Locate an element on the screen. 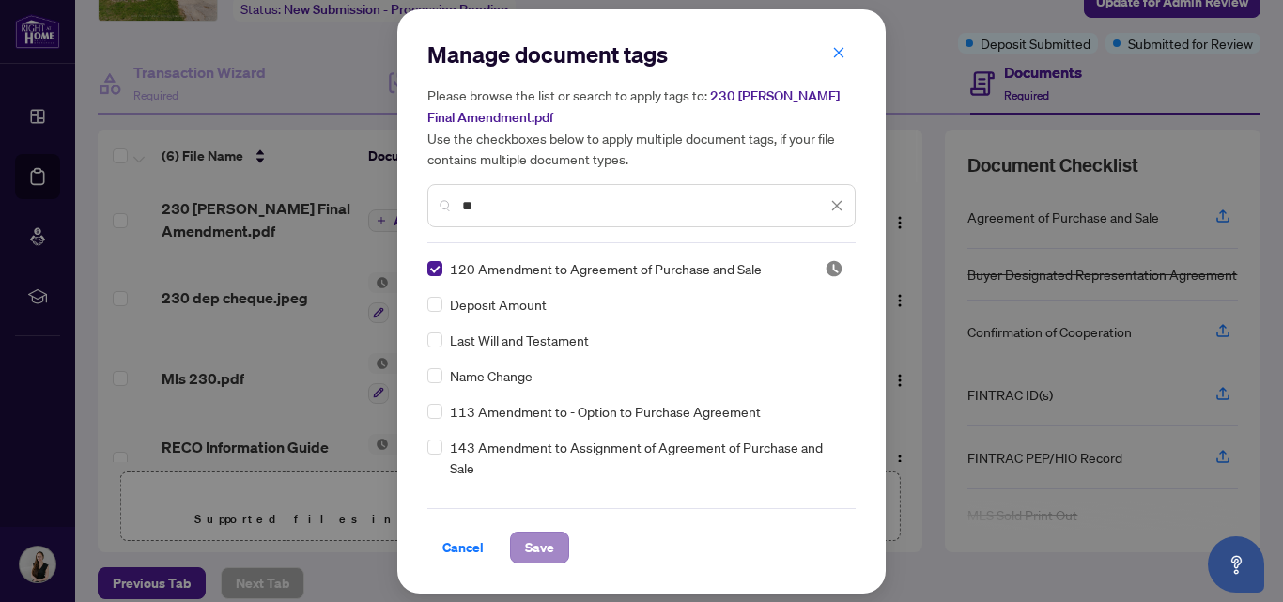 The width and height of the screenshot is (1283, 602). span: Last Will and Testament is located at coordinates (519, 340).